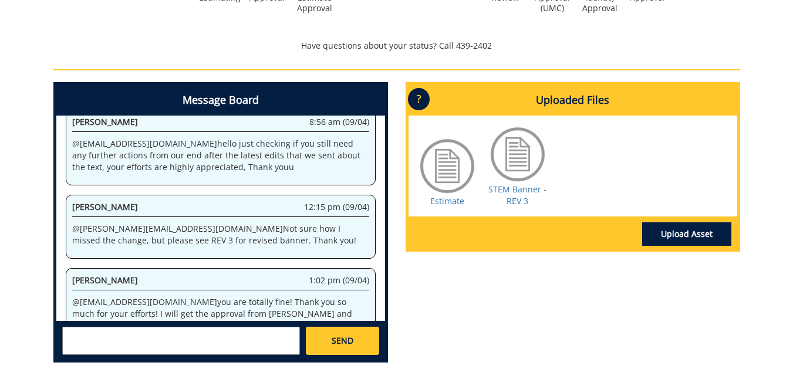 This screenshot has width=793, height=376. I want to click on span: 12:15 pm (09/04), so click(336, 207).